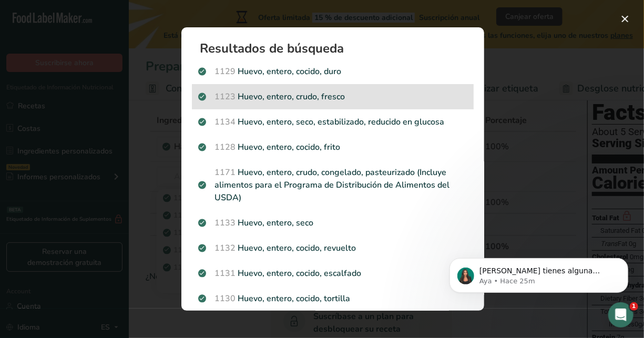 Image resolution: width=644 pixels, height=338 pixels. What do you see at coordinates (337, 48) in the screenshot?
I see `h1: Resultados de búsqueda` at bounding box center [337, 48].